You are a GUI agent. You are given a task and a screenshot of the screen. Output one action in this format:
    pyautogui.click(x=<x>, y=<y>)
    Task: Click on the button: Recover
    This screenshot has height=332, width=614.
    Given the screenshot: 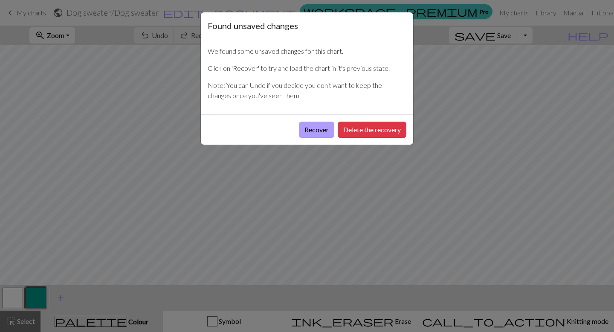 What is the action you would take?
    pyautogui.click(x=316, y=130)
    